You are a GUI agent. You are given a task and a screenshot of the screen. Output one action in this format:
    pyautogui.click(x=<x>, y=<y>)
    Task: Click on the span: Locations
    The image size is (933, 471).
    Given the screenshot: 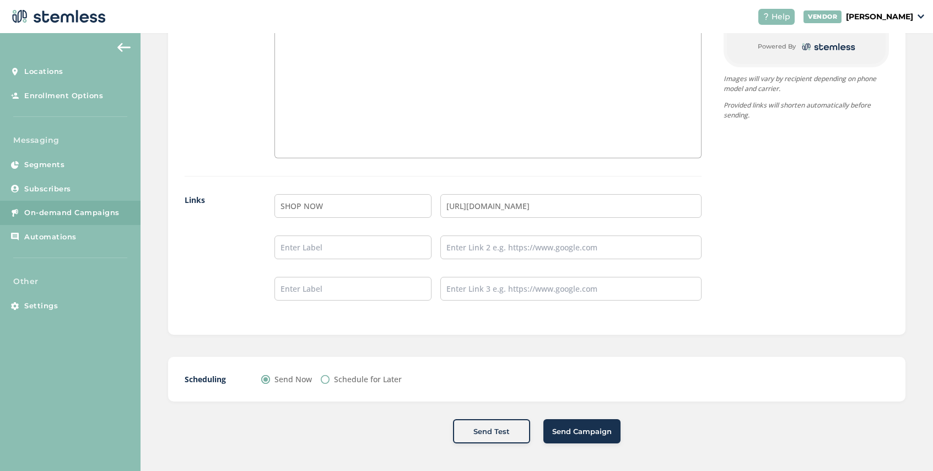 What is the action you would take?
    pyautogui.click(x=44, y=72)
    